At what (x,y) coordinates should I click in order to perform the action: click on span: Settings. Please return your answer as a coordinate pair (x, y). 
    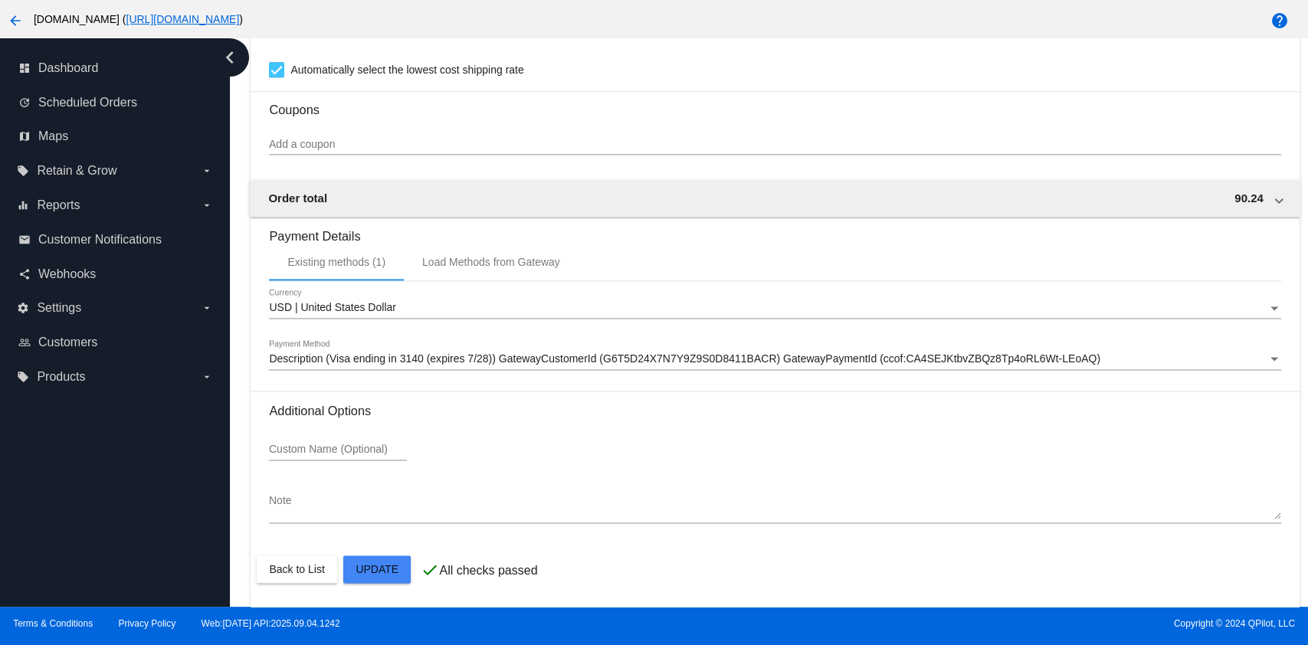
    Looking at the image, I should click on (59, 308).